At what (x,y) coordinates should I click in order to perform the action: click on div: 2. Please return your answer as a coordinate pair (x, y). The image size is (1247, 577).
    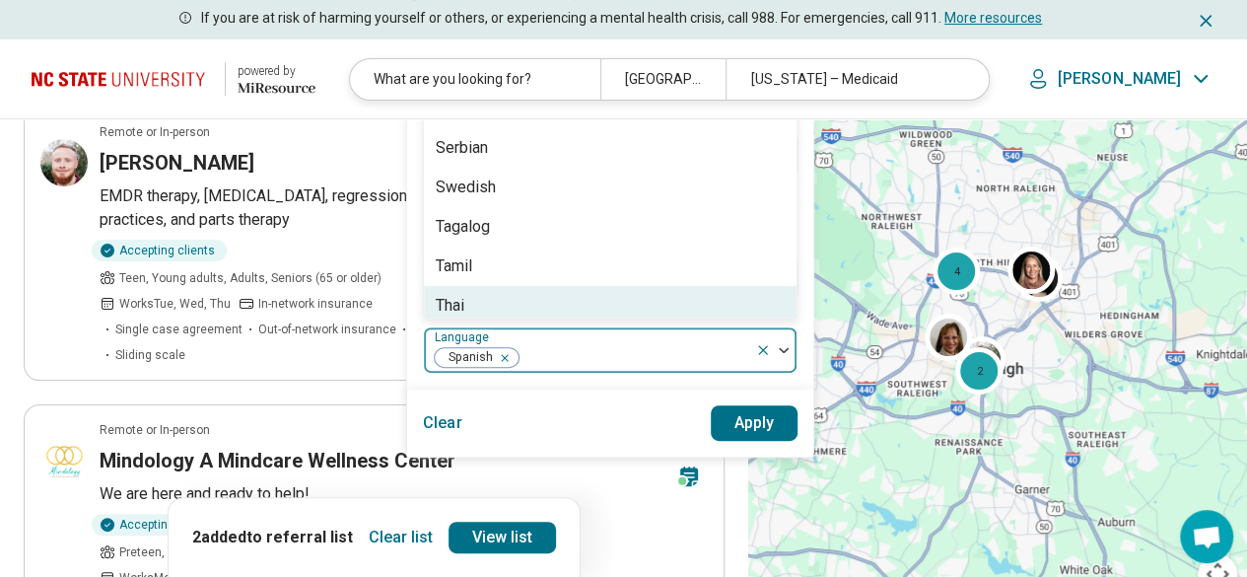
    Looking at the image, I should click on (979, 370).